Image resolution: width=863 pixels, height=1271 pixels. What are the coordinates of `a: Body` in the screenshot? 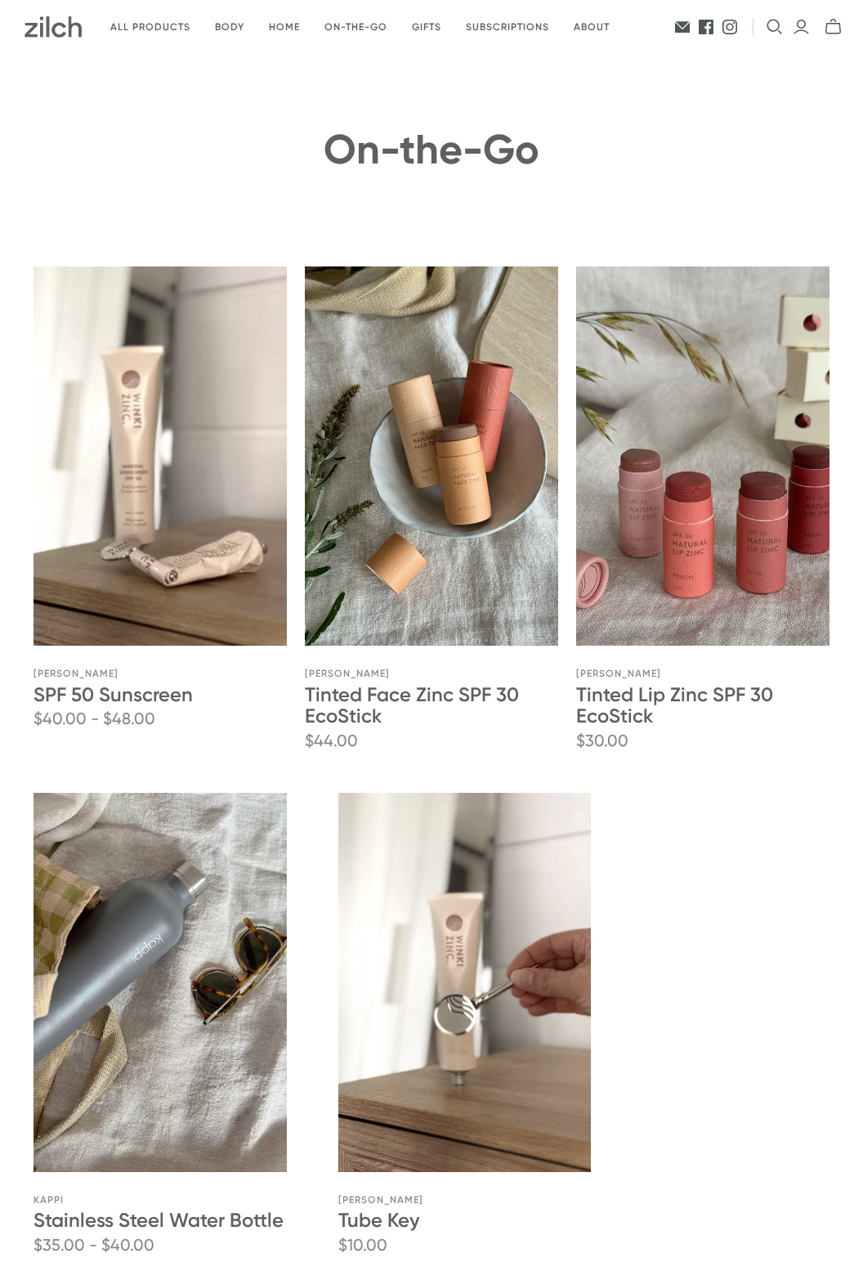 It's located at (230, 27).